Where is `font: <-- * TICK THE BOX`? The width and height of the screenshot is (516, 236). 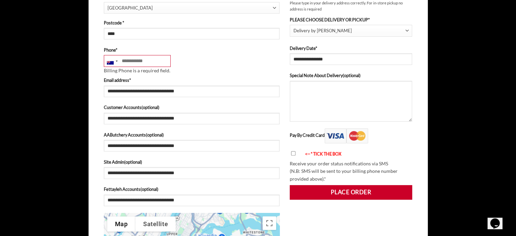
font: <-- * TICK THE BOX is located at coordinates (323, 154).